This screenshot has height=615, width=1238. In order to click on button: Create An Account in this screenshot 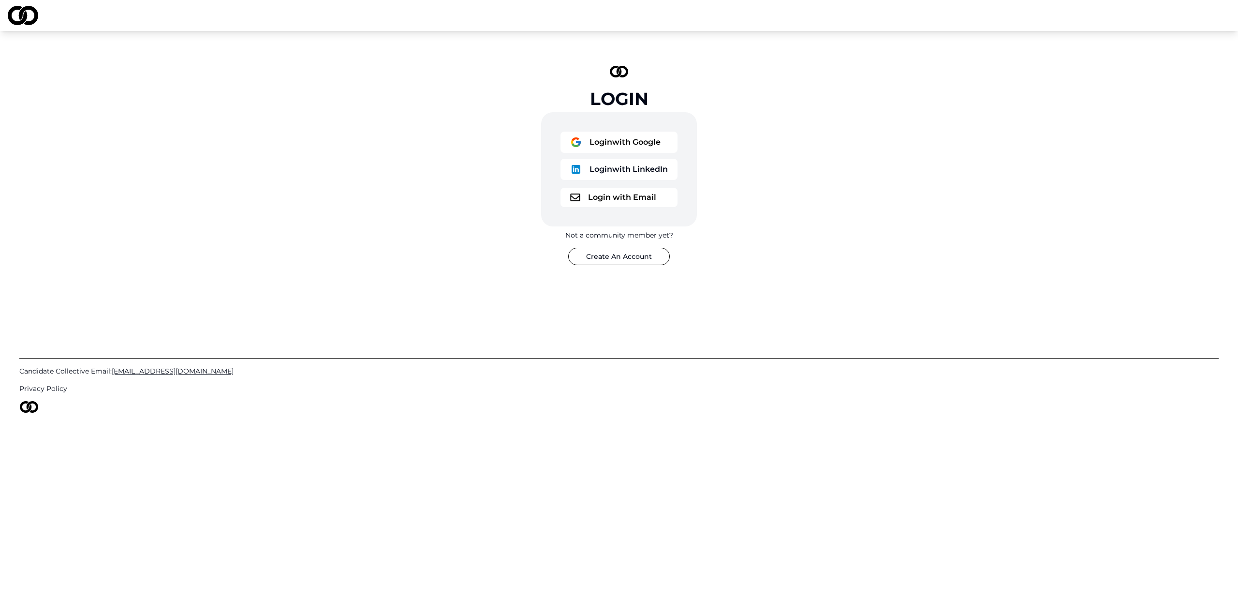, I will do `click(619, 256)`.